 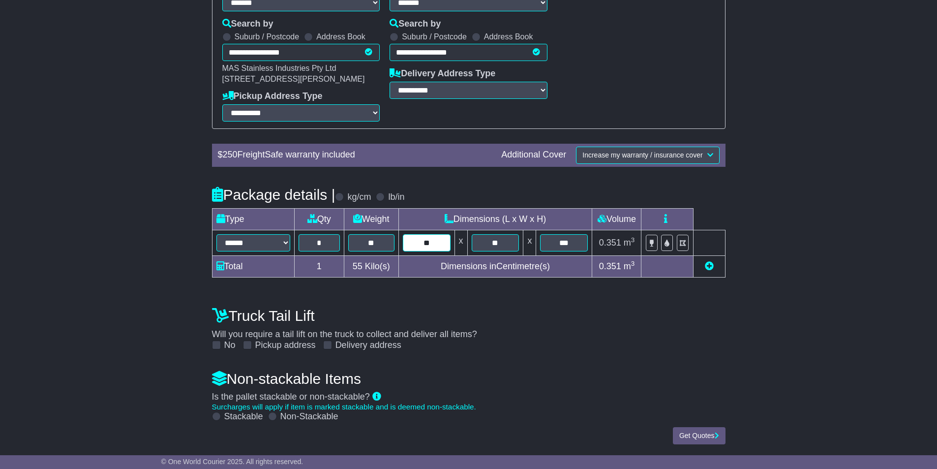 I want to click on button: Increase my warranty / insurance cover, so click(x=647, y=155).